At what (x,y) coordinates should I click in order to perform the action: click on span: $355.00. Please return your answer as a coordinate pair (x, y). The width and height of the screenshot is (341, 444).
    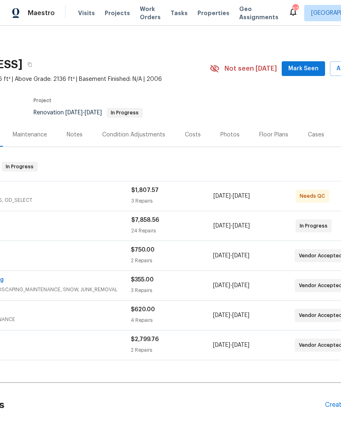
    Looking at the image, I should click on (142, 280).